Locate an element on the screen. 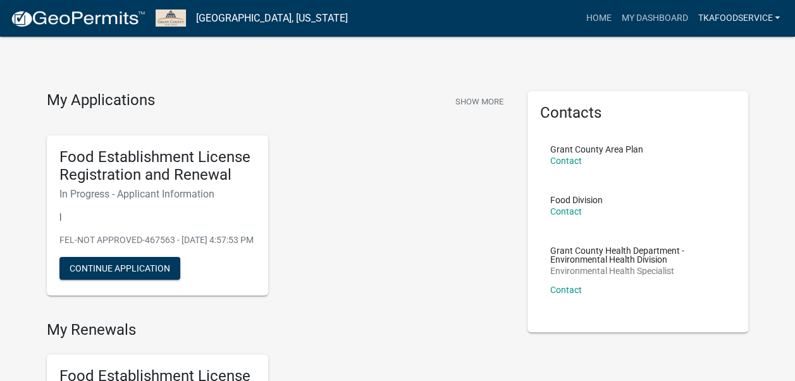 The width and height of the screenshot is (795, 381). h4: My Applications is located at coordinates (101, 101).